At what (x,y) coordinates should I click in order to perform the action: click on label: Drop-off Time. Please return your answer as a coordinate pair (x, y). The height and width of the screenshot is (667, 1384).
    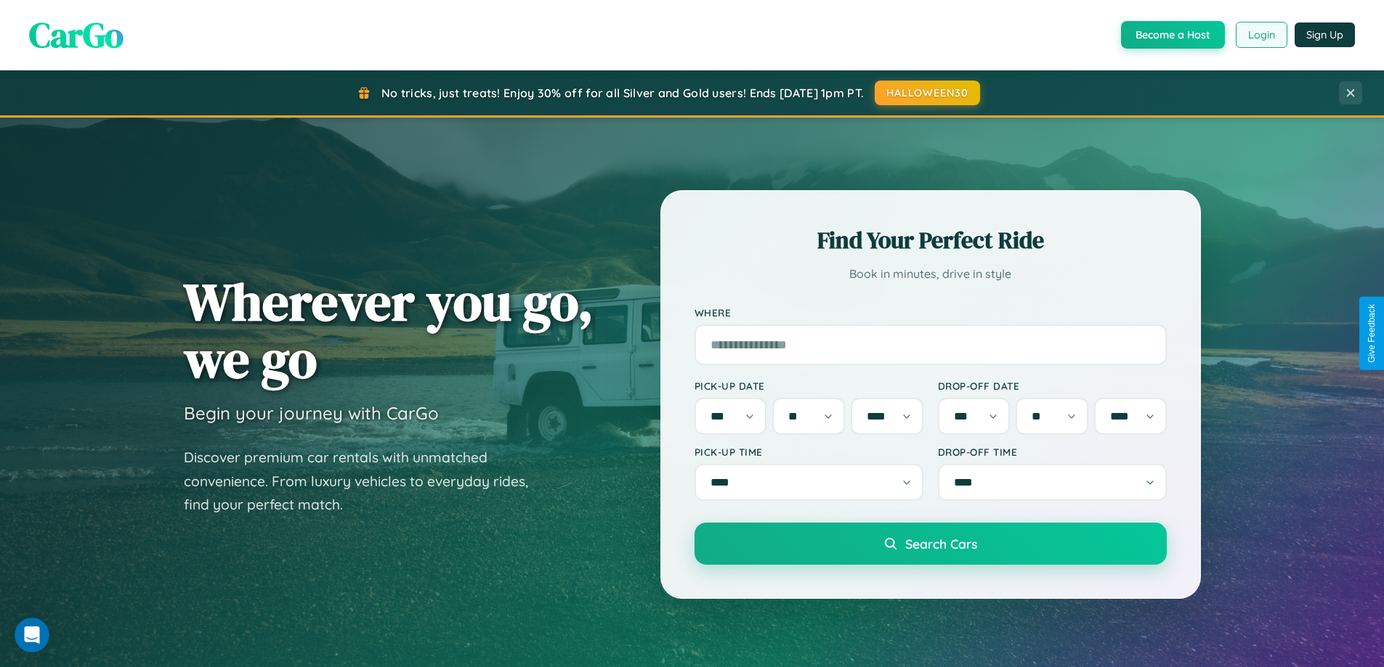
    Looking at the image, I should click on (1052, 452).